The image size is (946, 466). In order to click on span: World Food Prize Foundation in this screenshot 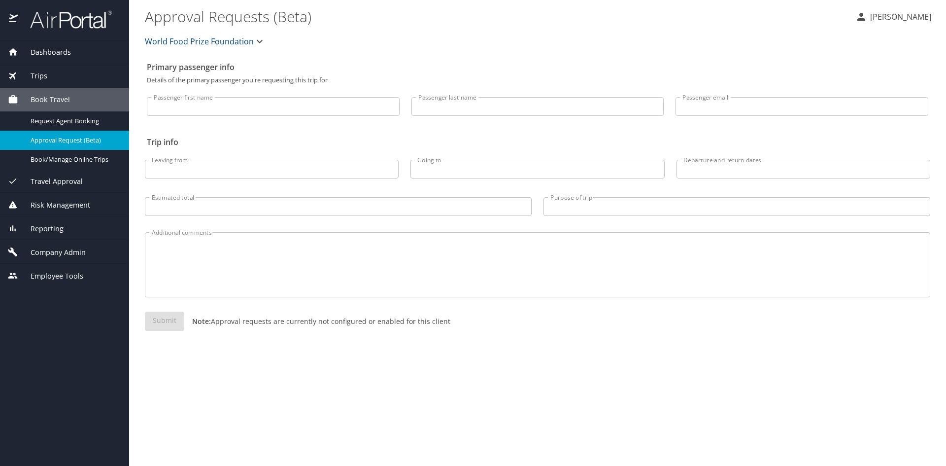, I will do `click(199, 41)`.